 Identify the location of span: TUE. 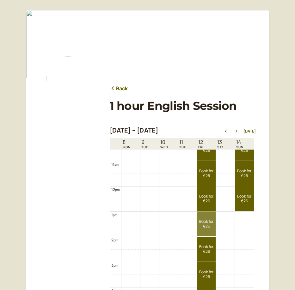
(145, 147).